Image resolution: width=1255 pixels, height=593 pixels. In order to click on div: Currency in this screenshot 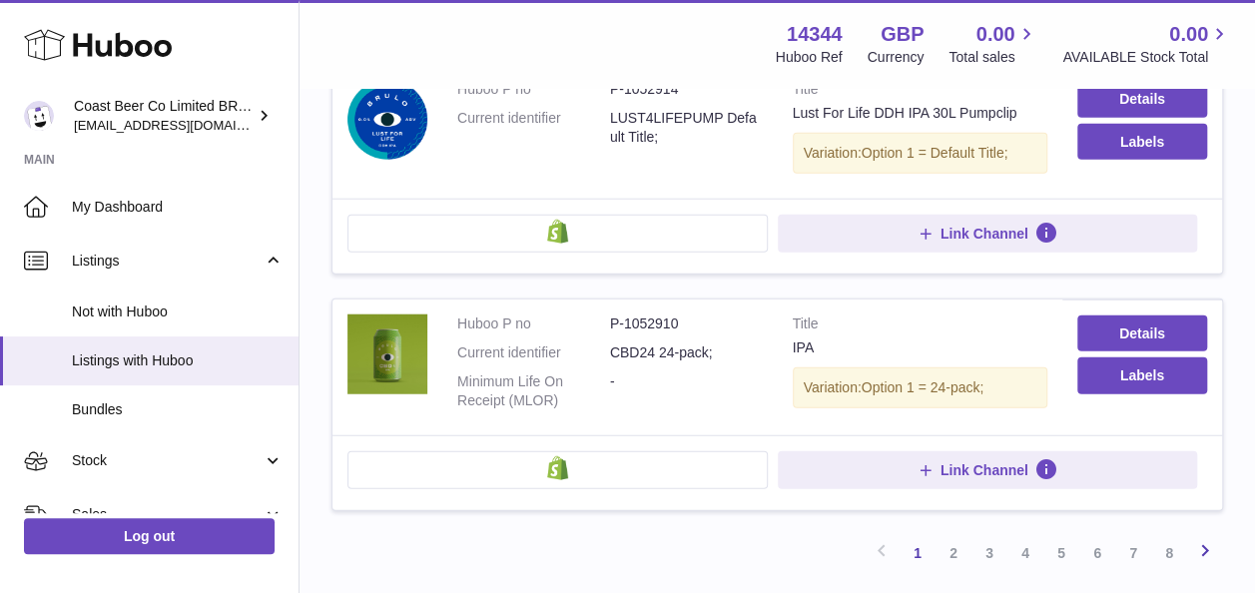, I will do `click(895, 57)`.